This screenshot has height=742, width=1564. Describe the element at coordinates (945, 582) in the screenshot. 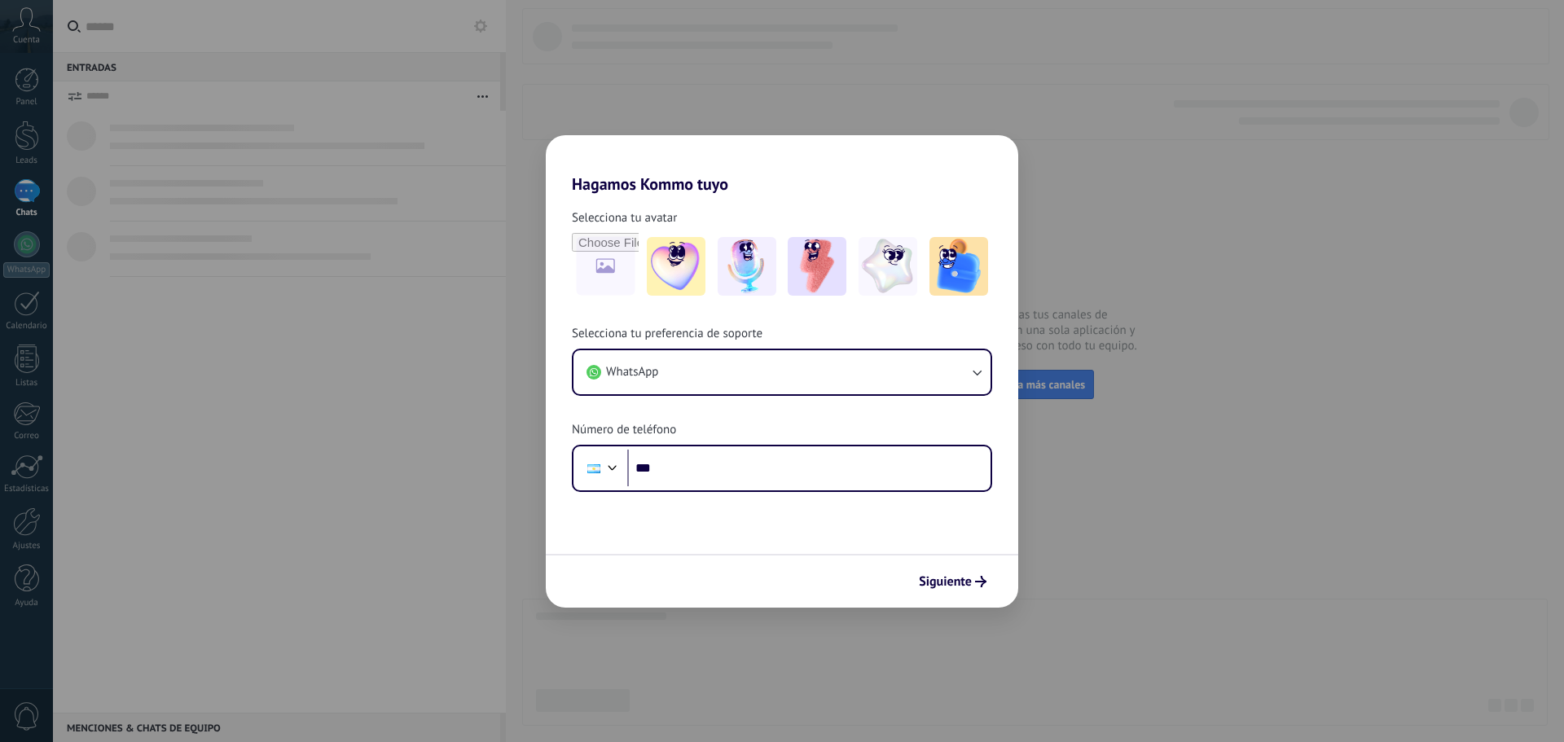

I see `span: Siguiente` at that location.